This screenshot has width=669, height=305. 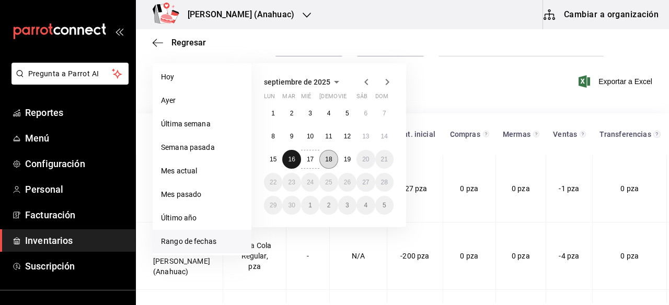 What do you see at coordinates (310, 182) in the screenshot?
I see `abbr: 24 de septiembre de 2025` at bounding box center [310, 182].